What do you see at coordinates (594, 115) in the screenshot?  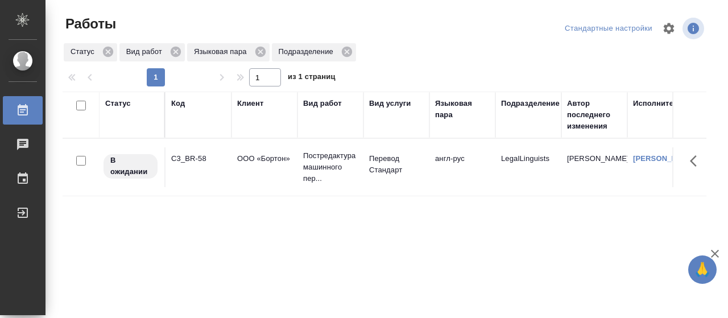 I see `div: Автор последнего изменения` at bounding box center [594, 115].